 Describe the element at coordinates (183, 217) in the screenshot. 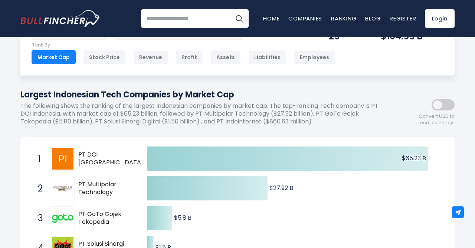

I see `text: $5.8 B` at that location.